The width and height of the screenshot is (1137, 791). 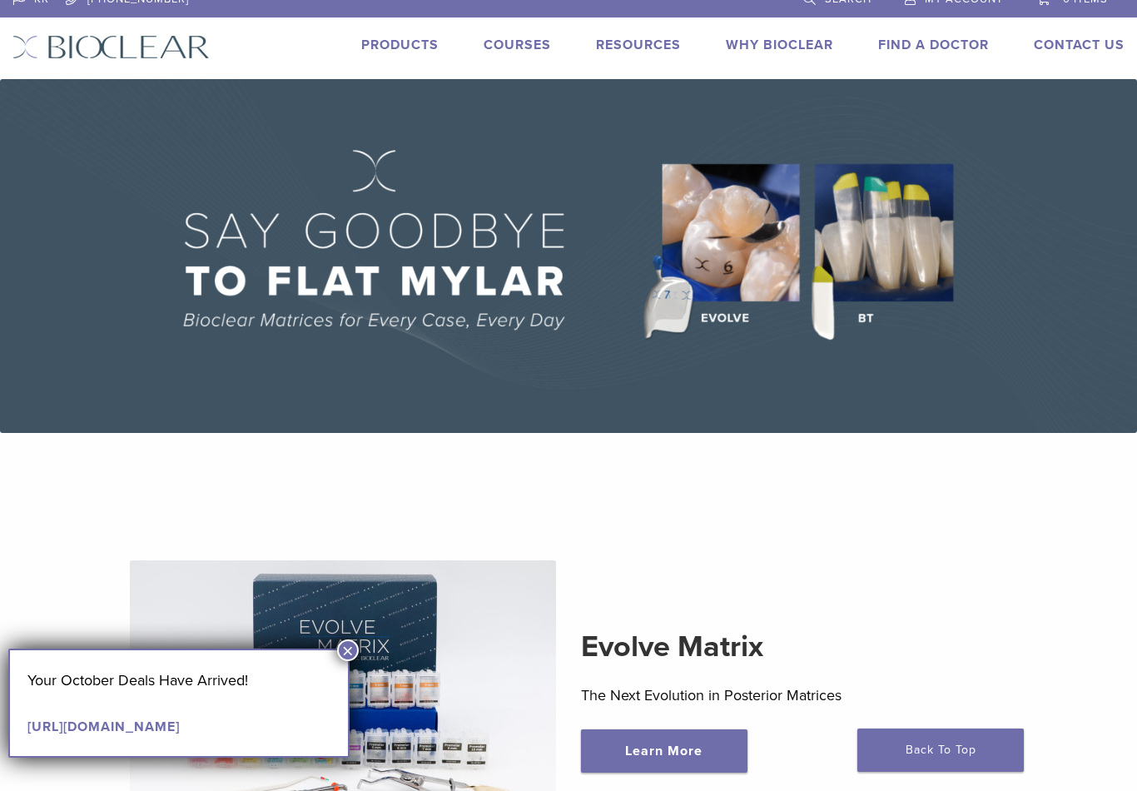 I want to click on button: Close, so click(x=348, y=650).